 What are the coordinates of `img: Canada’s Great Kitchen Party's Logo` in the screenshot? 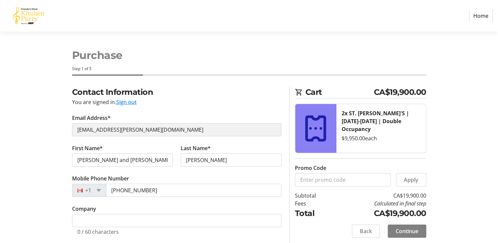 It's located at (29, 16).